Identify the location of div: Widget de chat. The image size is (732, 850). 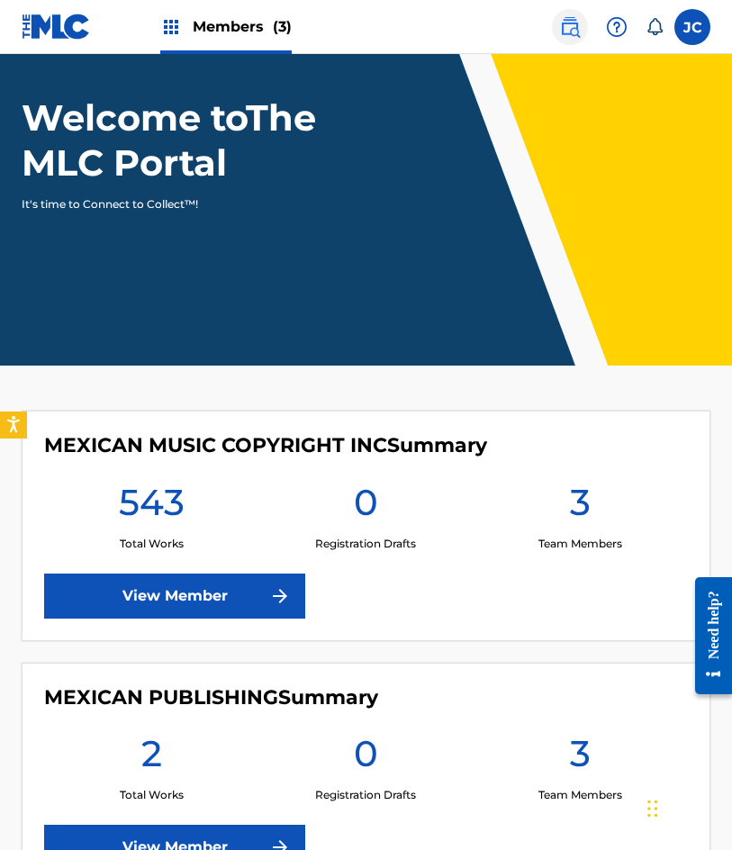
(687, 807).